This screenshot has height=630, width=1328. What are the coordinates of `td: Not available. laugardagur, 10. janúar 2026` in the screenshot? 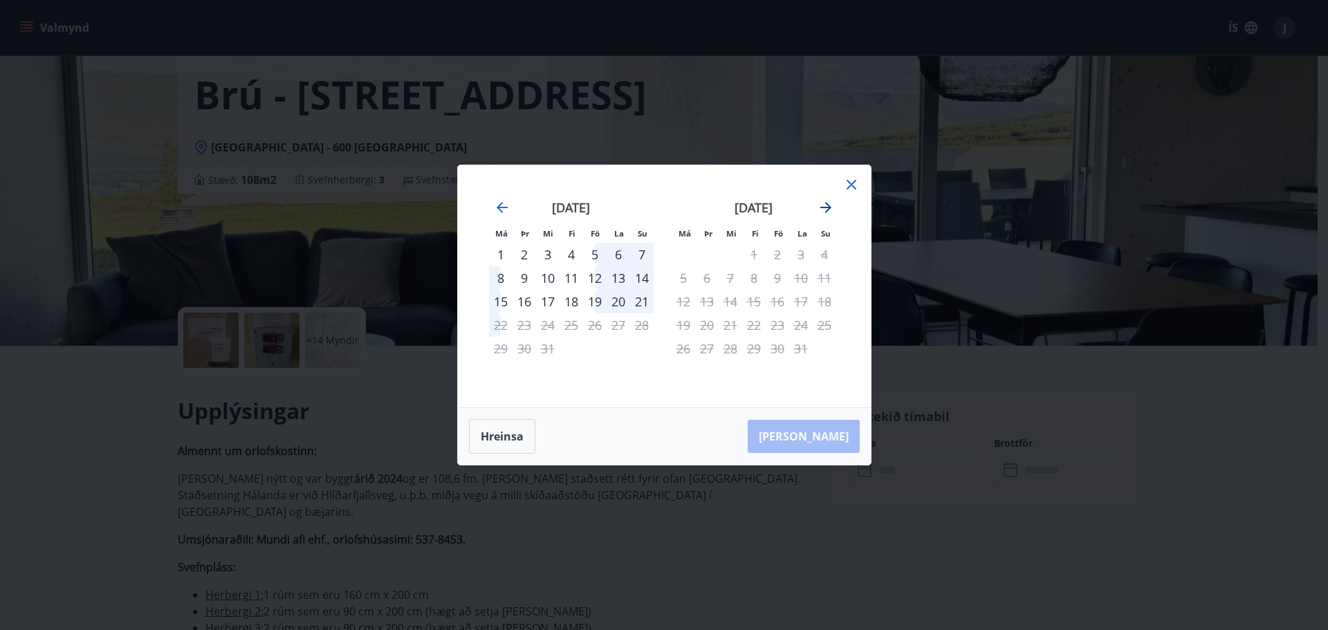 It's located at (801, 278).